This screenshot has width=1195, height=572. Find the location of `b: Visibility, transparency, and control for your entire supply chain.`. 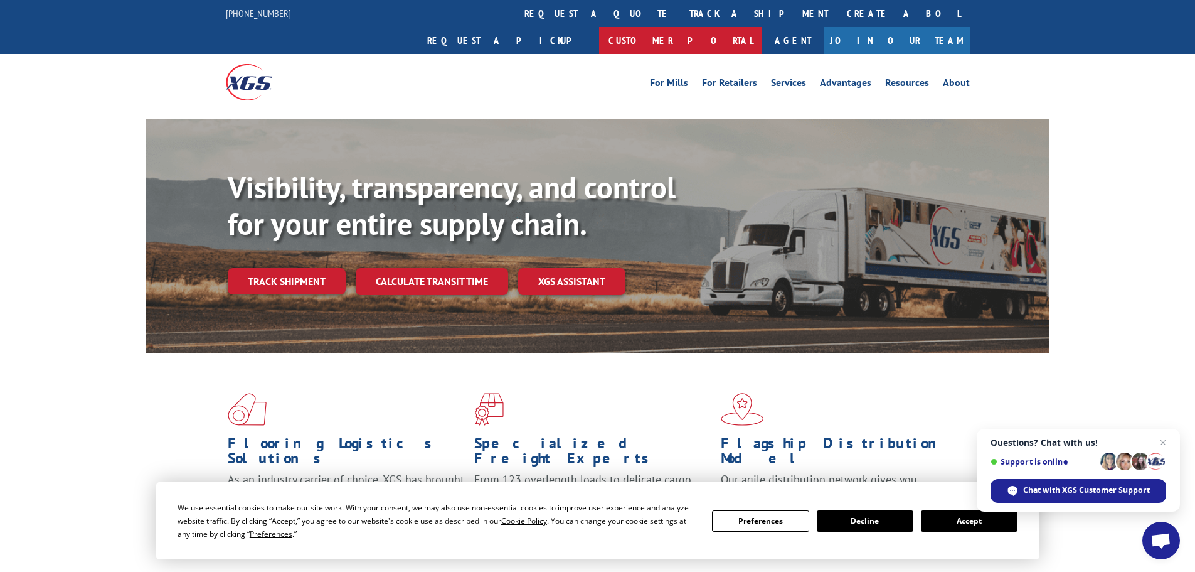

b: Visibility, transparency, and control for your entire supply chain. is located at coordinates (452, 205).